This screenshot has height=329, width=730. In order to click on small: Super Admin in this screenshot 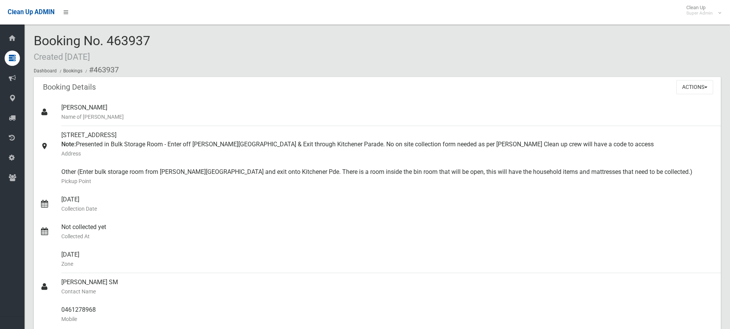, I will do `click(699, 13)`.